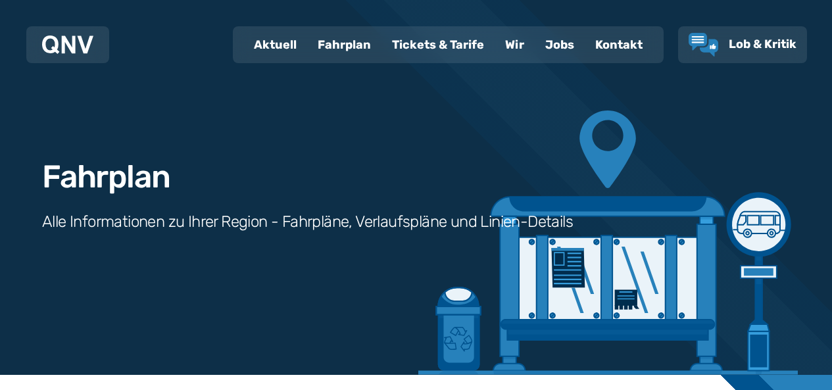 The height and width of the screenshot is (390, 832). Describe the element at coordinates (438, 45) in the screenshot. I see `a: Tickets & Tarife` at that location.